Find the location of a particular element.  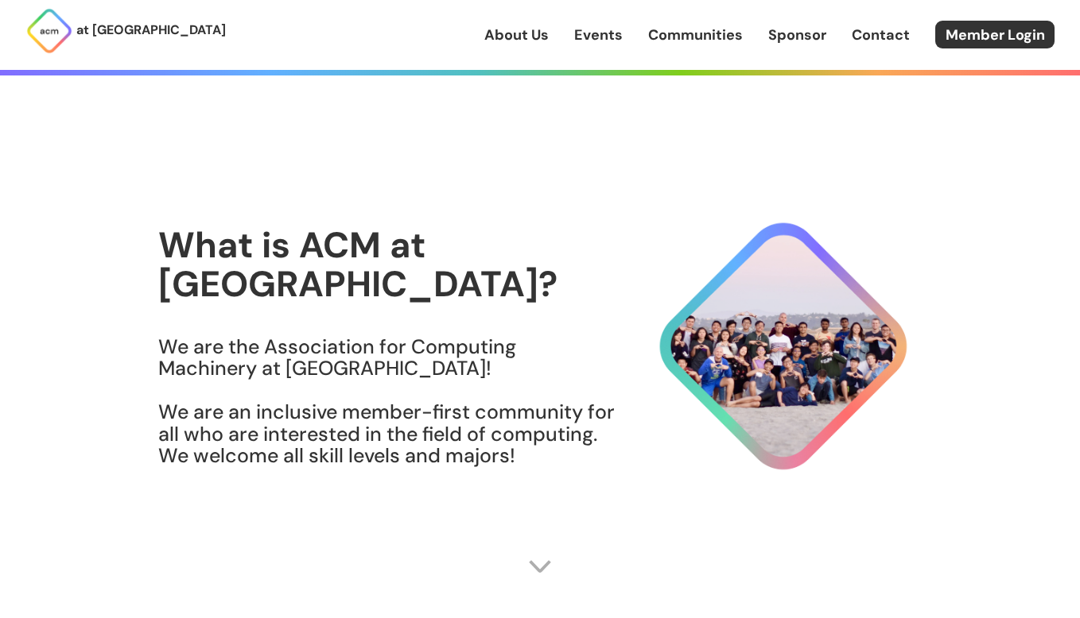

a: Events is located at coordinates (598, 35).